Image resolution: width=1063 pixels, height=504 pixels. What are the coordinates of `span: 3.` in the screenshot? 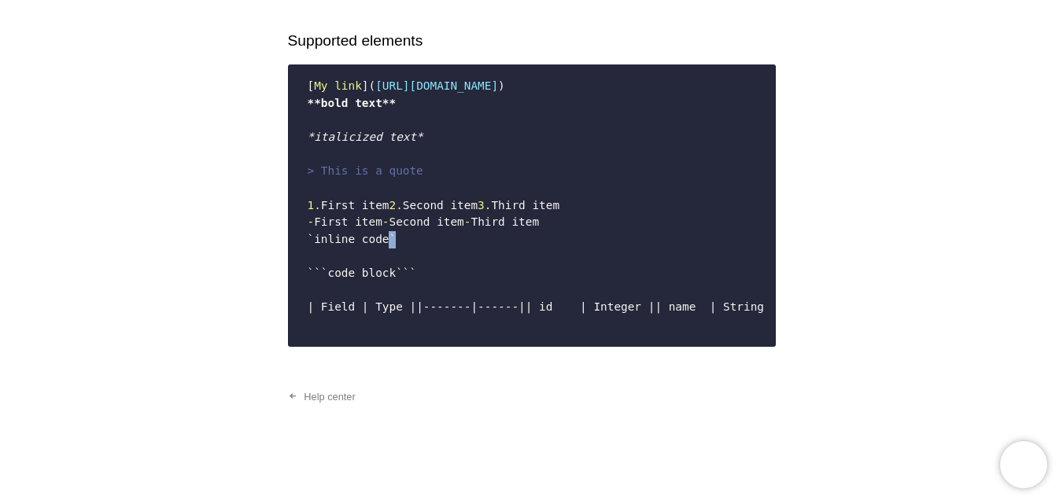 It's located at (484, 205).